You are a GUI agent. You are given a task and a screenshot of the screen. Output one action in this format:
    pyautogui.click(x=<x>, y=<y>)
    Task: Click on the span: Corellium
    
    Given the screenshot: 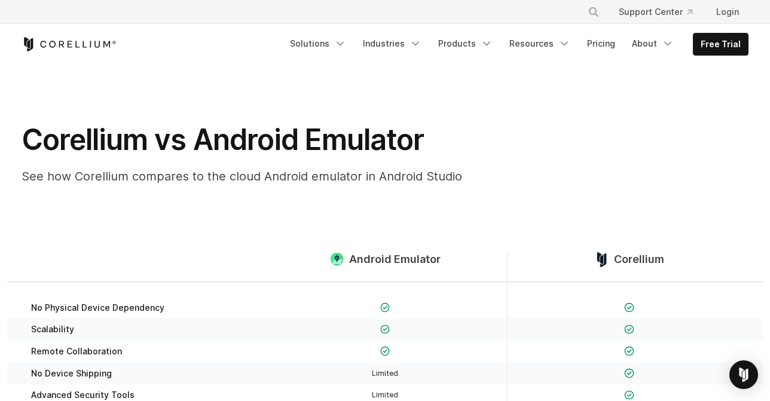 What is the action you would take?
    pyautogui.click(x=639, y=259)
    